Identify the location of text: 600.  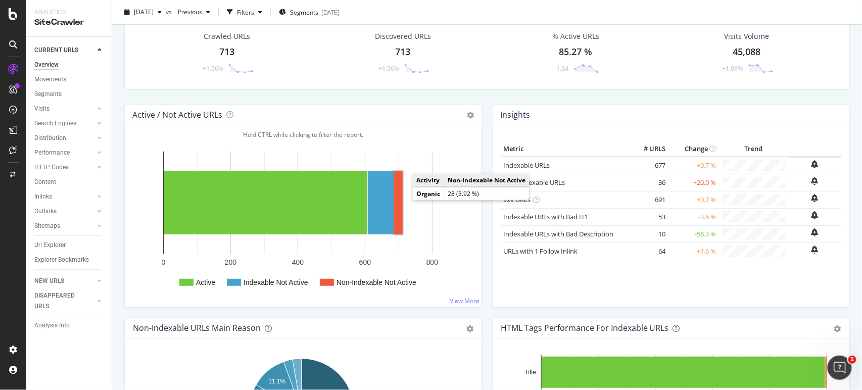
(365, 262).